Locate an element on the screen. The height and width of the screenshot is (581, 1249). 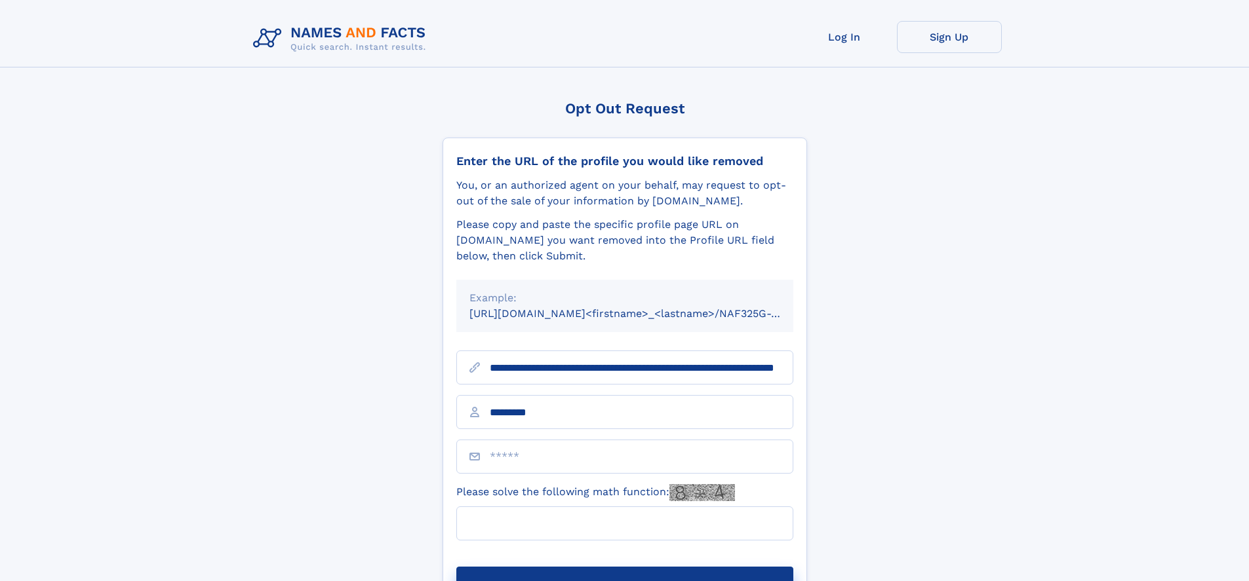
div: You, or an authorized agent on your behalf, may request to opt-out of the sale of your informatio... is located at coordinates (625, 193).